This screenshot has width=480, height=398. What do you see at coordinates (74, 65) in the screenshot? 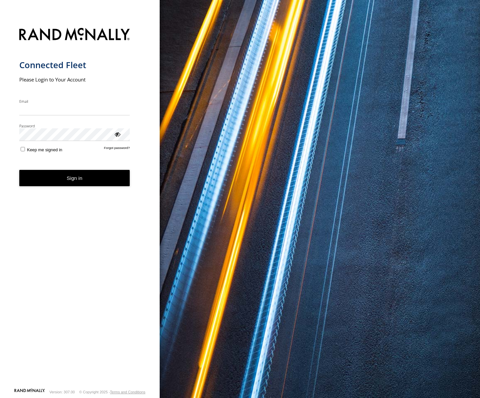
I see `h1: Connected Fleet` at bounding box center [74, 65].